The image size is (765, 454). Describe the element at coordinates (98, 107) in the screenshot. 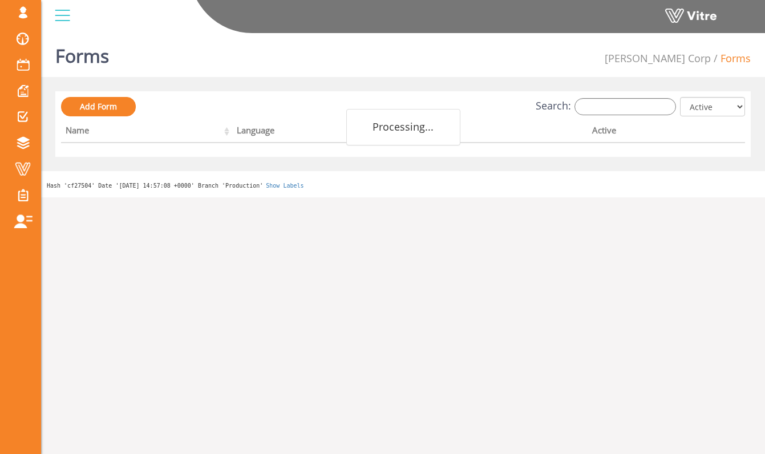

I see `a: Add Form` at that location.